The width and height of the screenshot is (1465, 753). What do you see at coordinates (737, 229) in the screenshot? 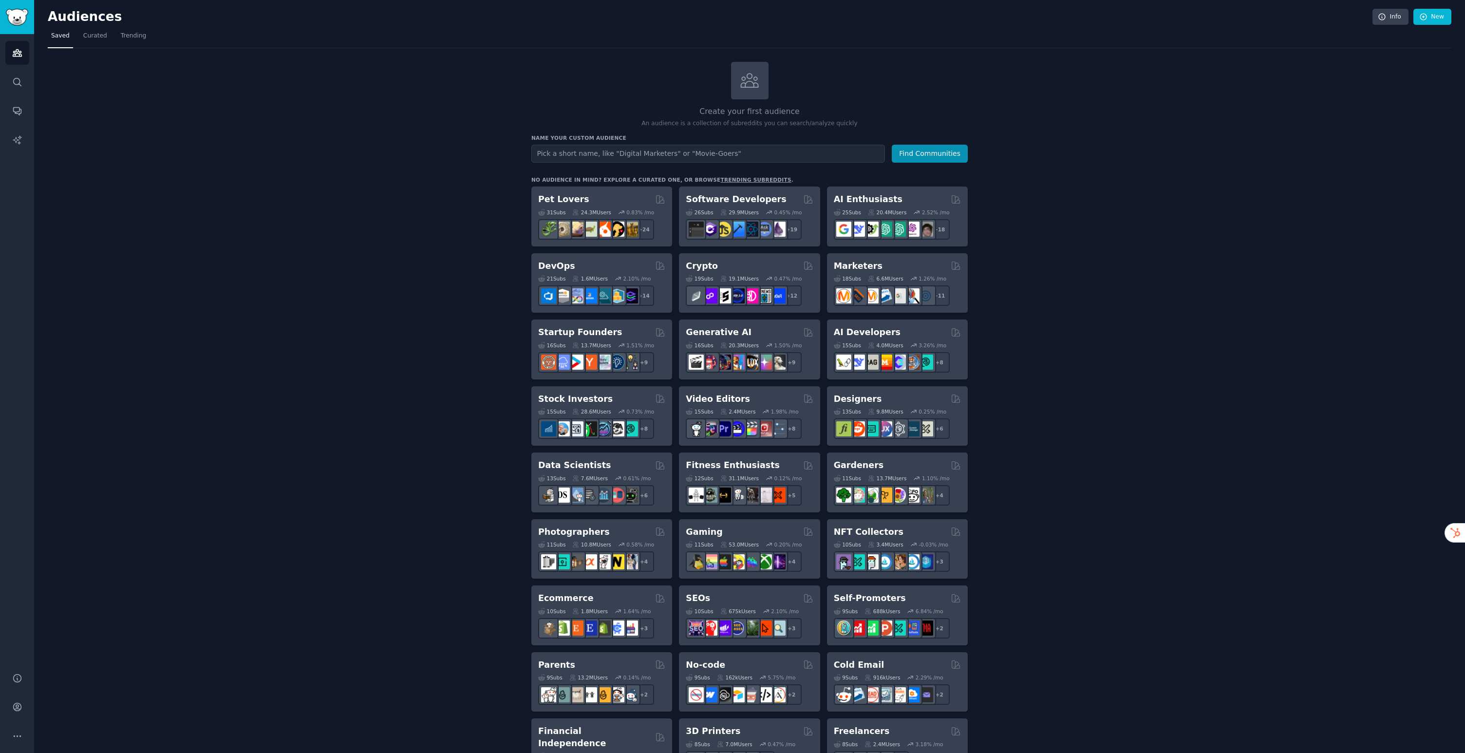
I see `img: iOSProgramming` at bounding box center [737, 229].